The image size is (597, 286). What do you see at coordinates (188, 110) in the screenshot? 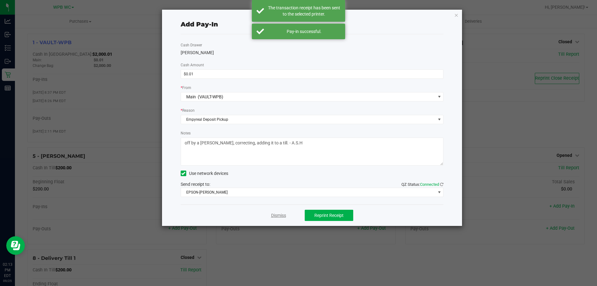
I see `label: Reason` at bounding box center [188, 110].